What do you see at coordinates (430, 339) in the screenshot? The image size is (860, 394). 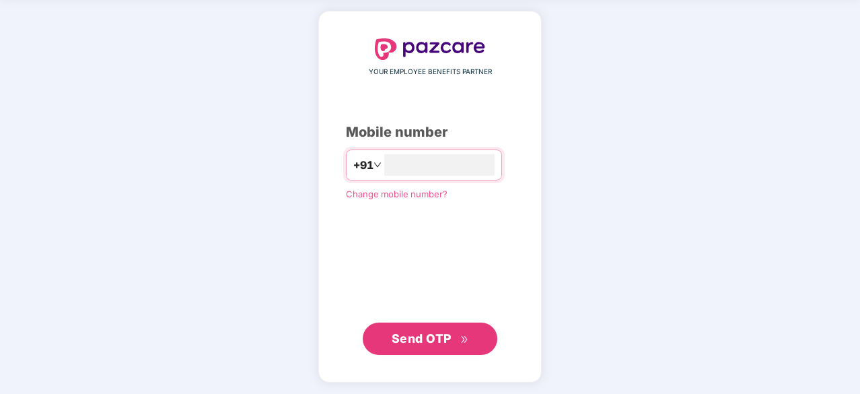 I see `button: Send OTPdouble-right` at bounding box center [430, 339].